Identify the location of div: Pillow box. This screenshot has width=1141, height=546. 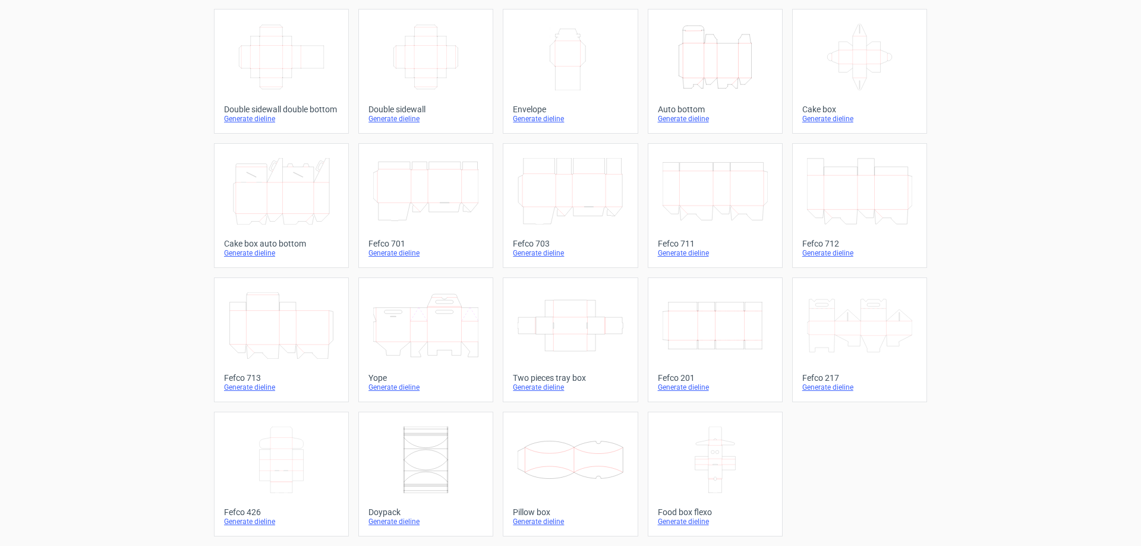
(570, 512).